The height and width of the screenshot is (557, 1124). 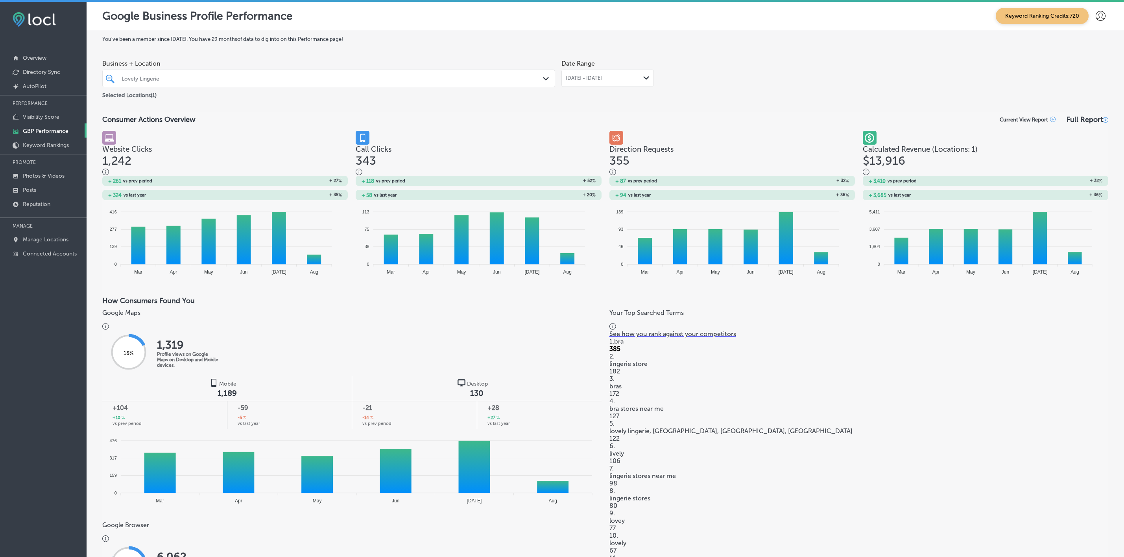 What do you see at coordinates (44, 176) in the screenshot?
I see `p: Photos & Videos` at bounding box center [44, 176].